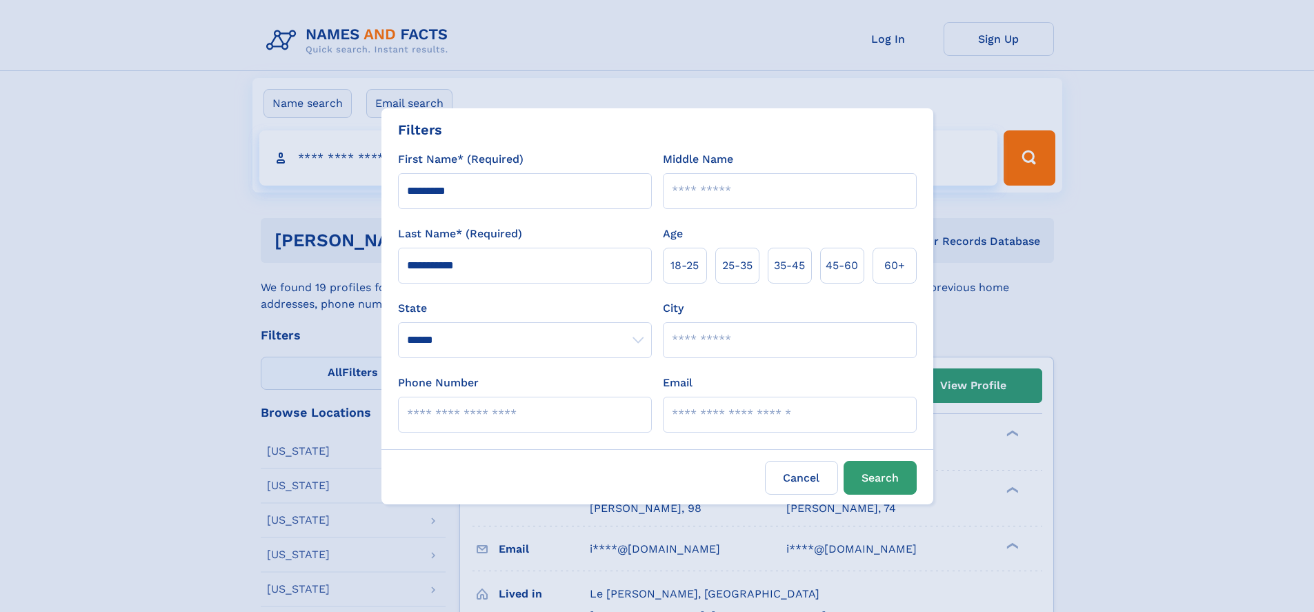 The height and width of the screenshot is (612, 1314). Describe the element at coordinates (737, 266) in the screenshot. I see `span: 25‑35` at that location.